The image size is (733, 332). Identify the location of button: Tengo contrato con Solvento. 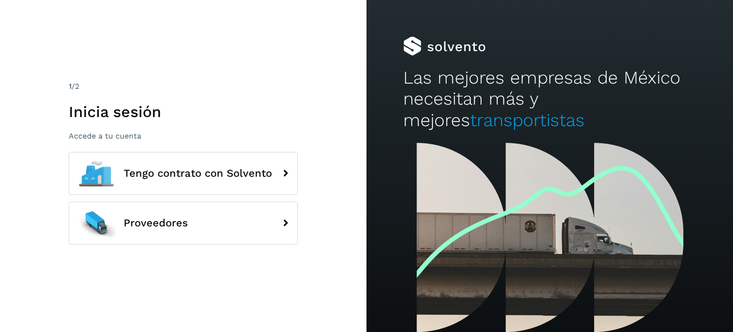
(183, 173).